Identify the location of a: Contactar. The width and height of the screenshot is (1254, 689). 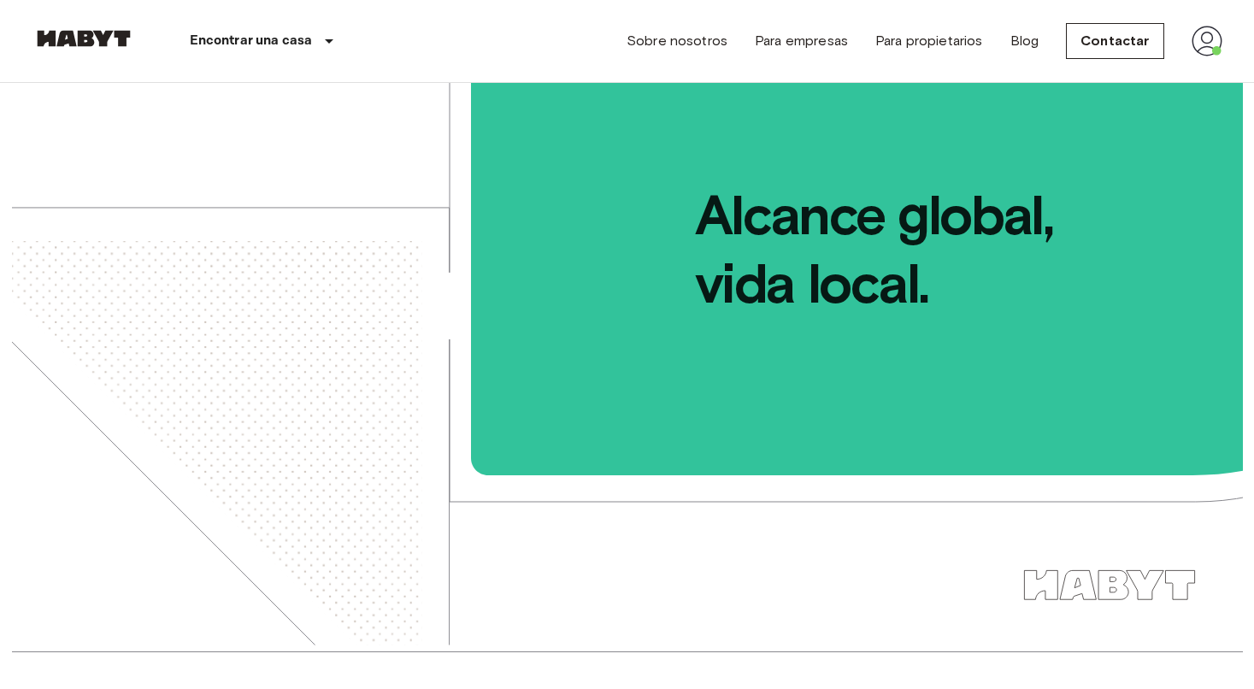
(1114, 41).